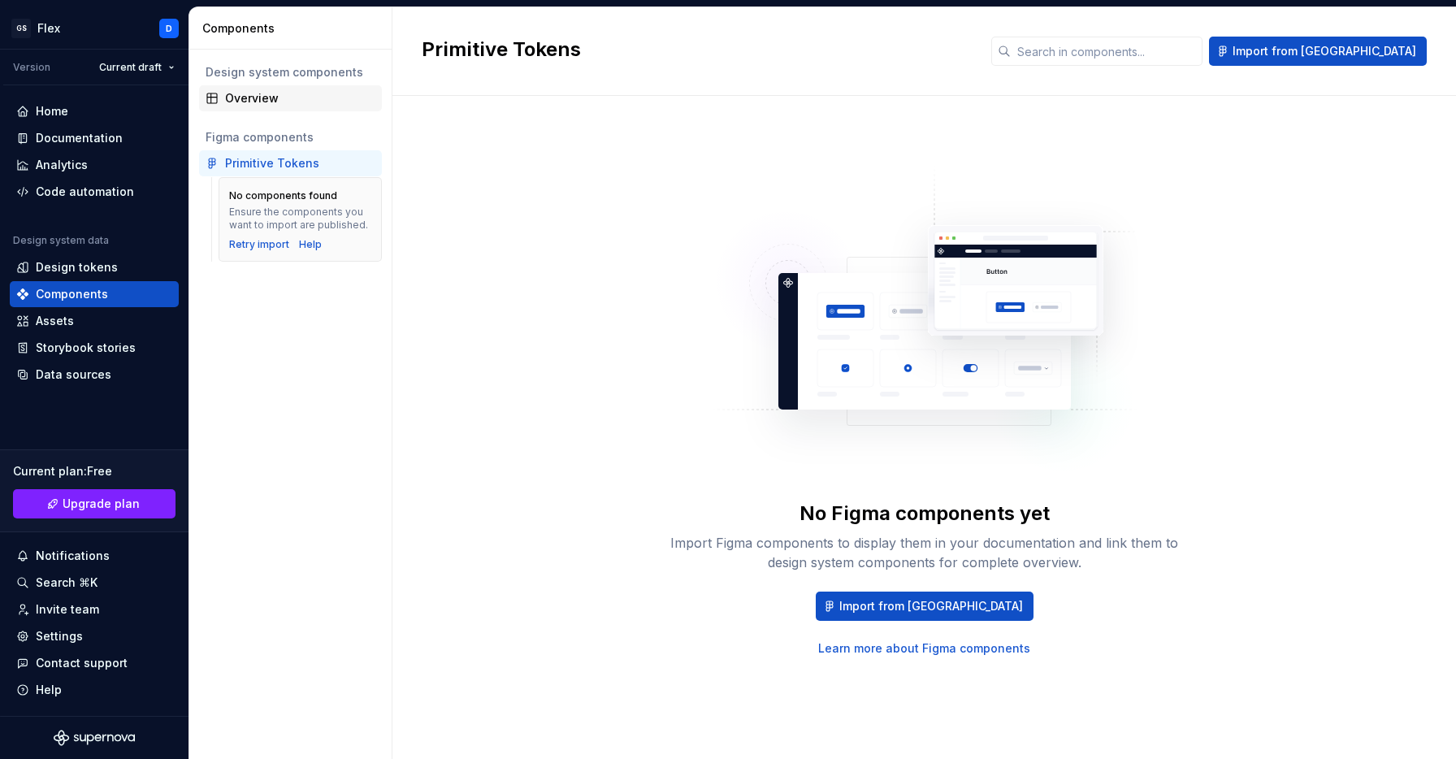 The height and width of the screenshot is (759, 1456). I want to click on button: Current draft, so click(136, 67).